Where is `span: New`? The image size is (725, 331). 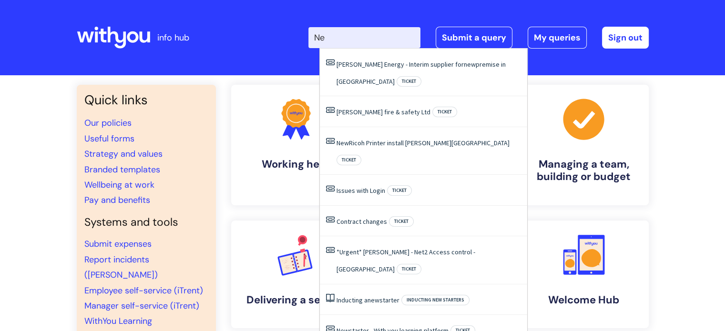
span: New is located at coordinates (343, 143).